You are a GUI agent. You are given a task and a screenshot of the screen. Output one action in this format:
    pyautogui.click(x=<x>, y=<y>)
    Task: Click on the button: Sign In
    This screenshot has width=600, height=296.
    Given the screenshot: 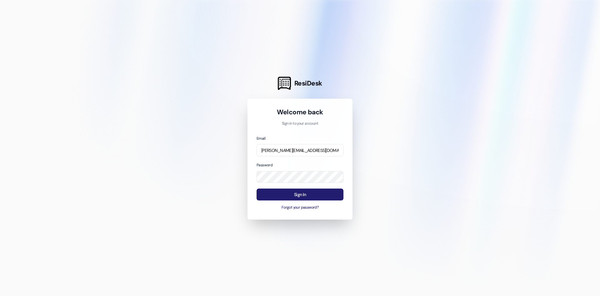 What is the action you would take?
    pyautogui.click(x=300, y=194)
    